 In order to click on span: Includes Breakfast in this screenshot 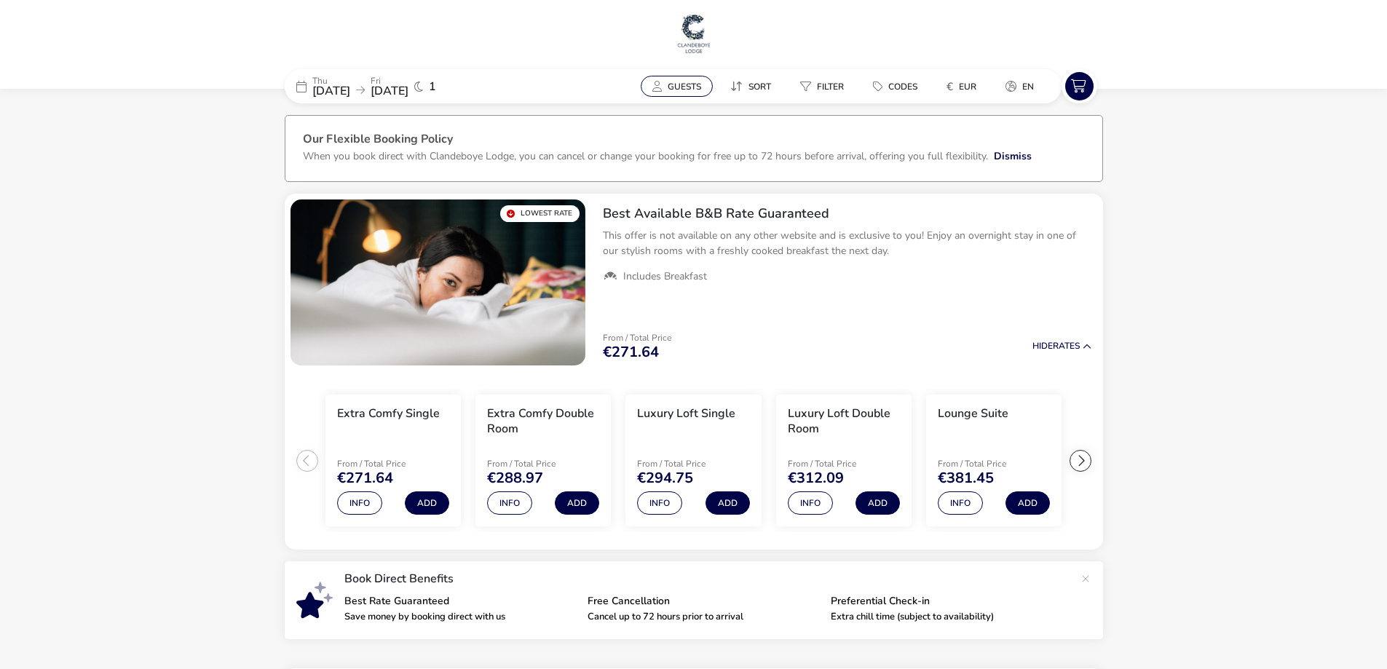, I will do `click(665, 277)`.